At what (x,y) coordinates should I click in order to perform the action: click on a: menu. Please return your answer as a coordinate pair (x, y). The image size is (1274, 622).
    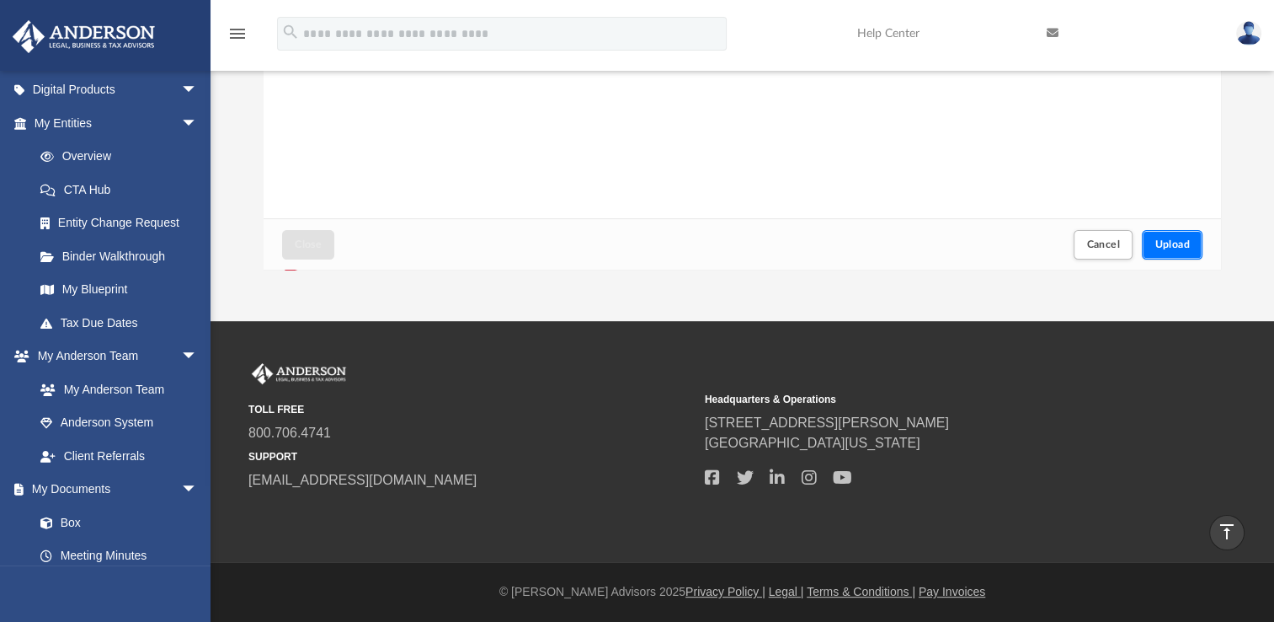
    Looking at the image, I should click on (238, 38).